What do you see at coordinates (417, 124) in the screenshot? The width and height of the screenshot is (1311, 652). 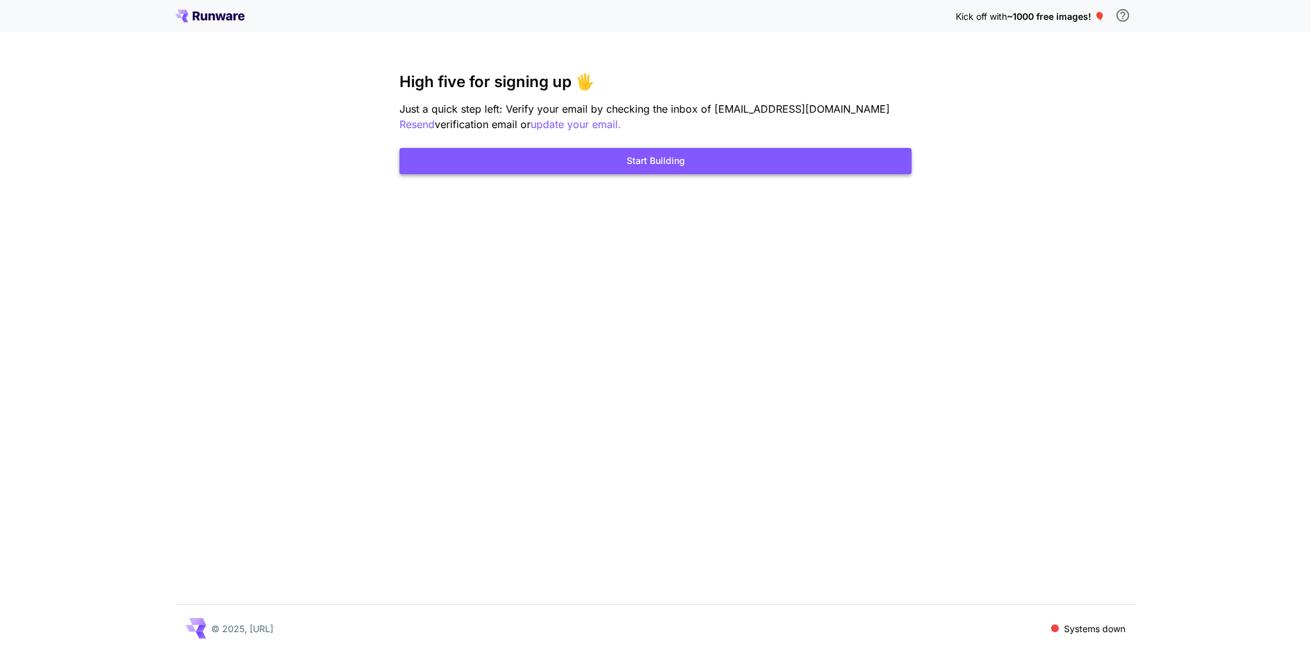 I see `button: Resend` at bounding box center [417, 124].